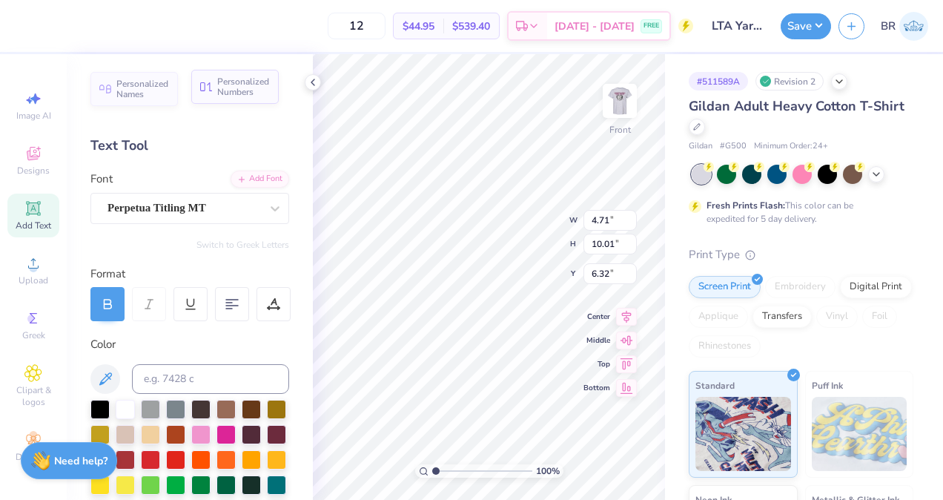 This screenshot has width=943, height=500. What do you see at coordinates (620, 130) in the screenshot?
I see `div: Front` at bounding box center [620, 130].